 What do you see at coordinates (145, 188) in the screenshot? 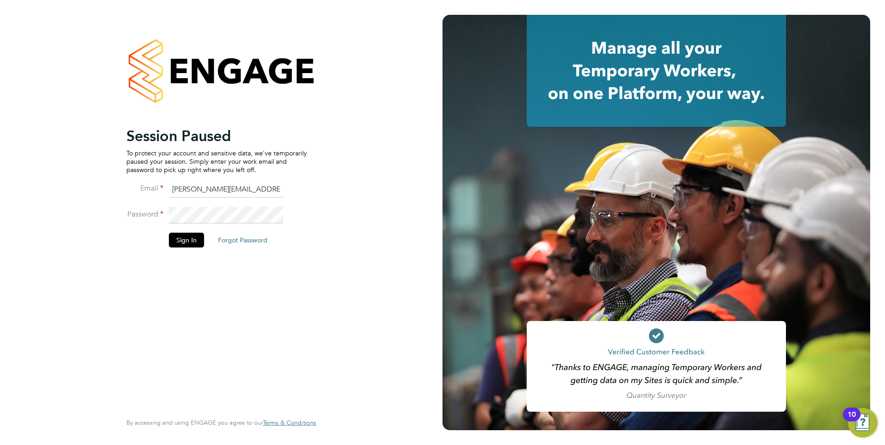
I see `label: Email` at bounding box center [145, 188].